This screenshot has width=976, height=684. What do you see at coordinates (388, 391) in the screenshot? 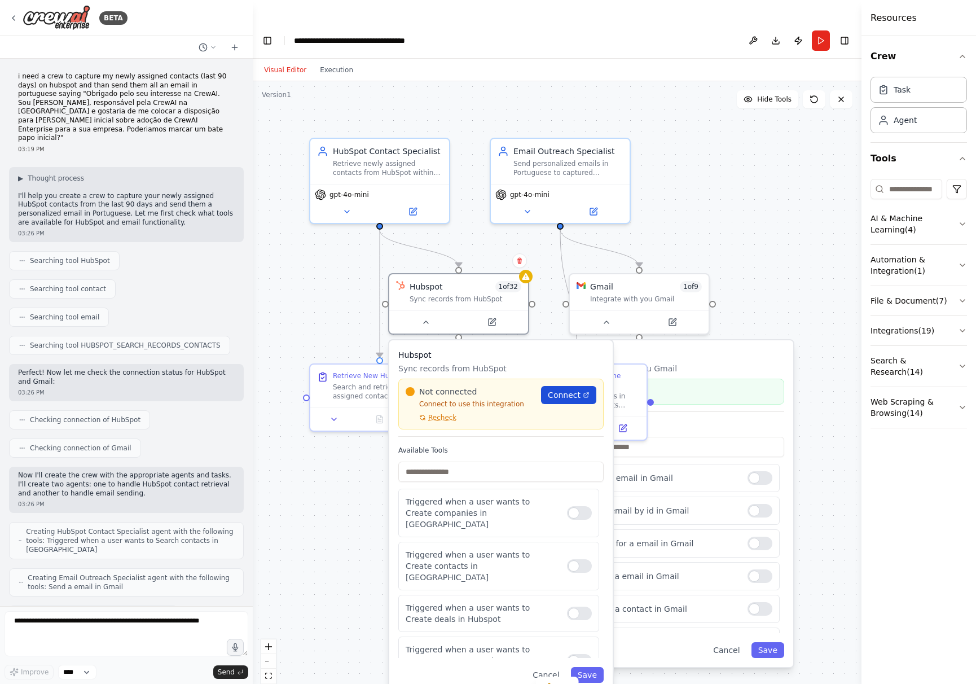
I see `div: Search and retrieve all newly assigned contacts from HubSpot within the last 90 days. Filter cont...` at bounding box center [388, 391].